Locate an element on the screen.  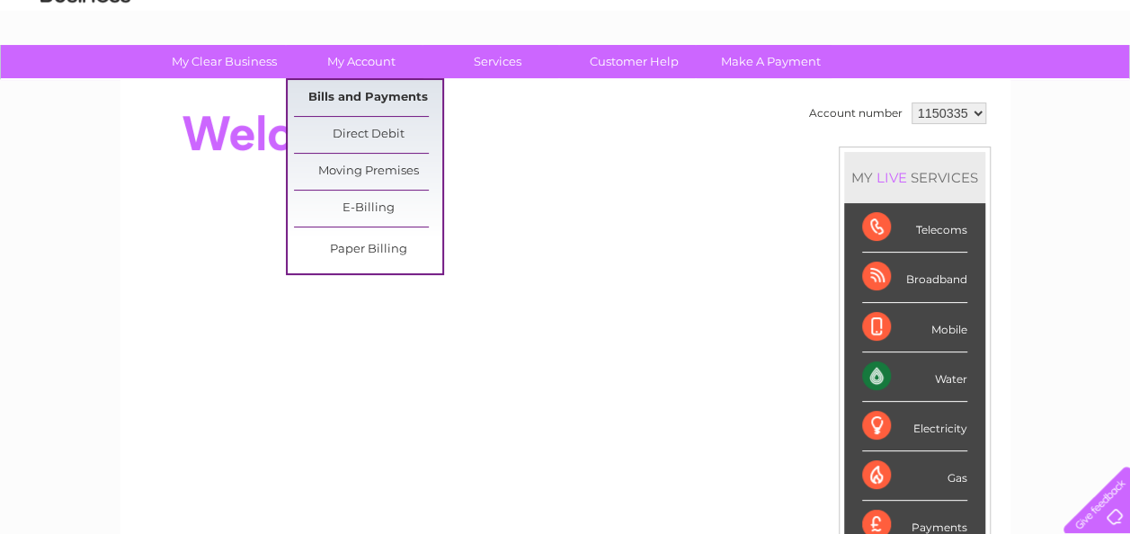
a: Telecoms is located at coordinates (936, 83).